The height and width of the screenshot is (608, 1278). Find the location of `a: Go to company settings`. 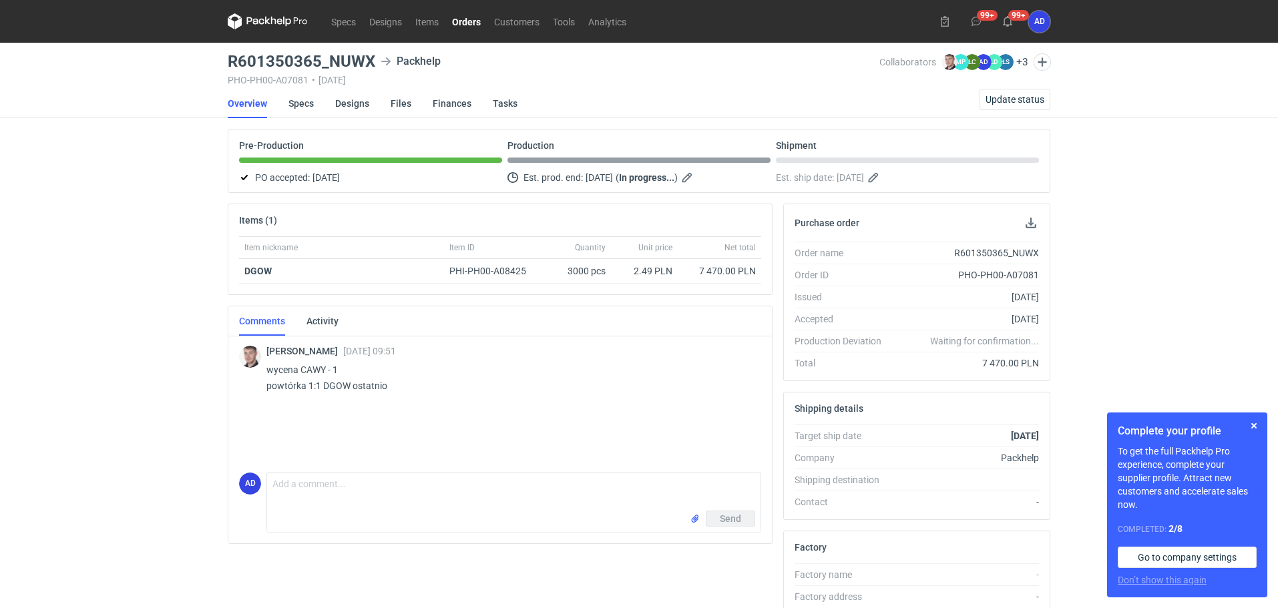

a: Go to company settings is located at coordinates (1187, 558).